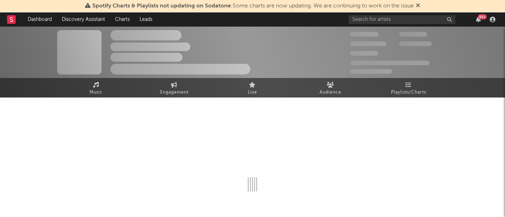  I want to click on a: Dashboard, so click(40, 20).